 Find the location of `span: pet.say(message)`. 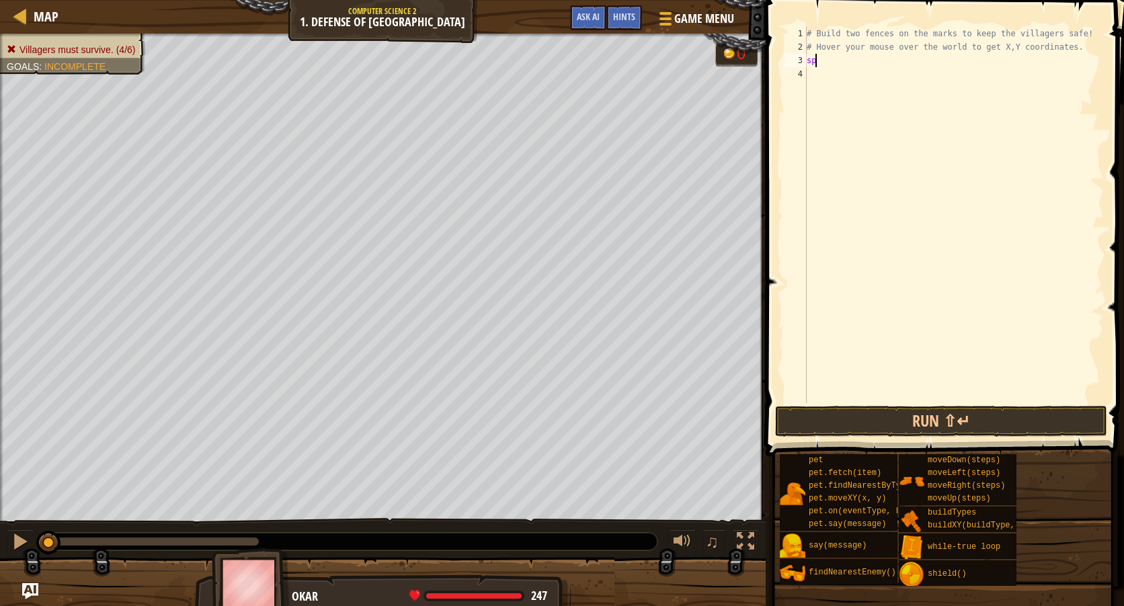

span: pet.say(message) is located at coordinates (847, 524).